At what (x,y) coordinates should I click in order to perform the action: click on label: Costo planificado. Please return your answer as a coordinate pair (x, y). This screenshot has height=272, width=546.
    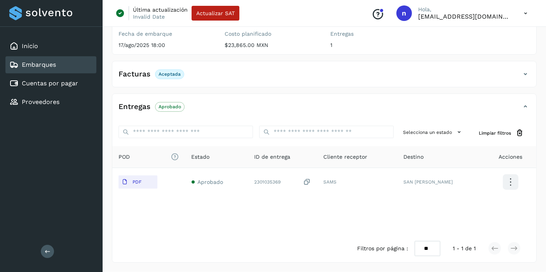
    Looking at the image, I should click on (271, 34).